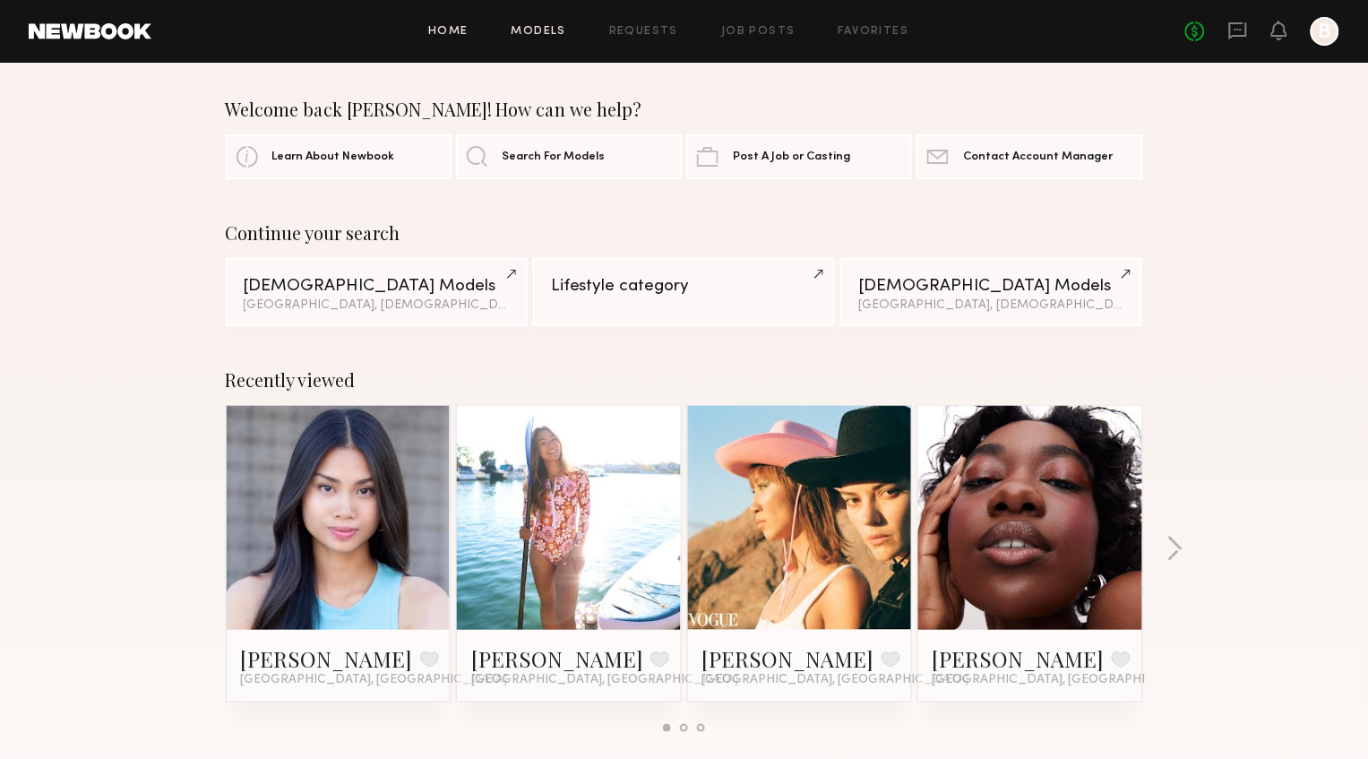 The image size is (1368, 759). Describe the element at coordinates (448, 31) in the screenshot. I see `a: Home` at that location.